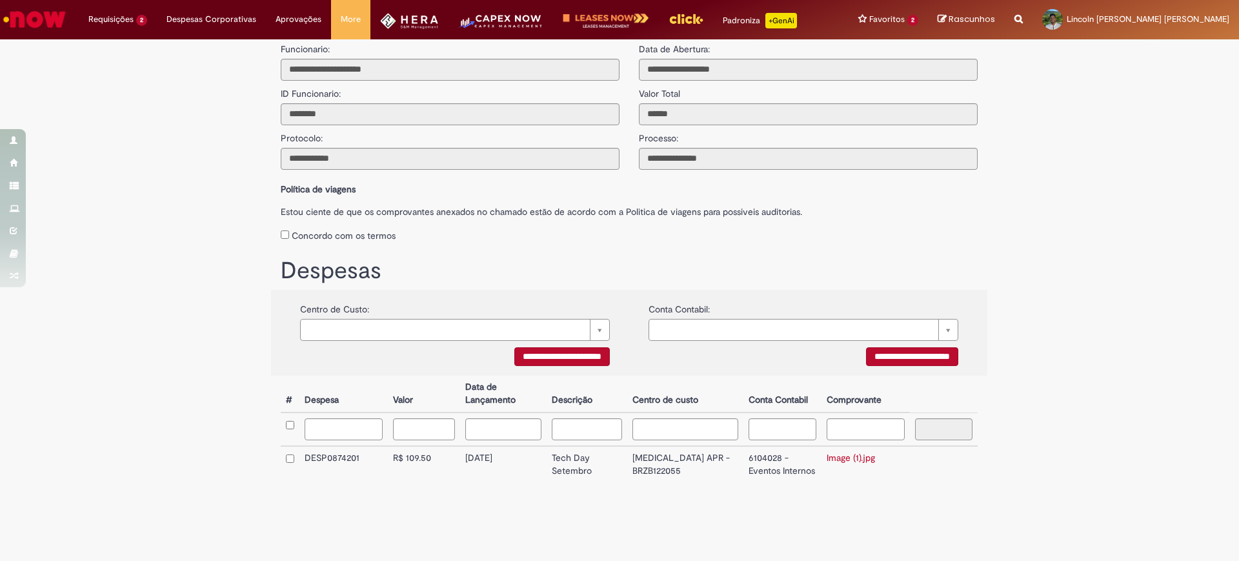  I want to click on b: Política de viagens, so click(318, 189).